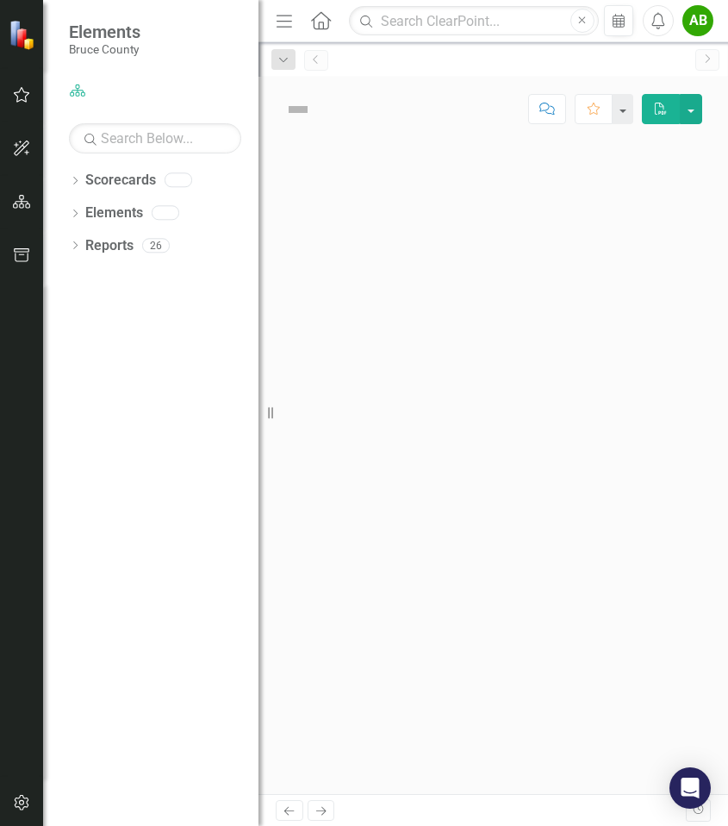 Image resolution: width=728 pixels, height=826 pixels. I want to click on a: Elements, so click(114, 213).